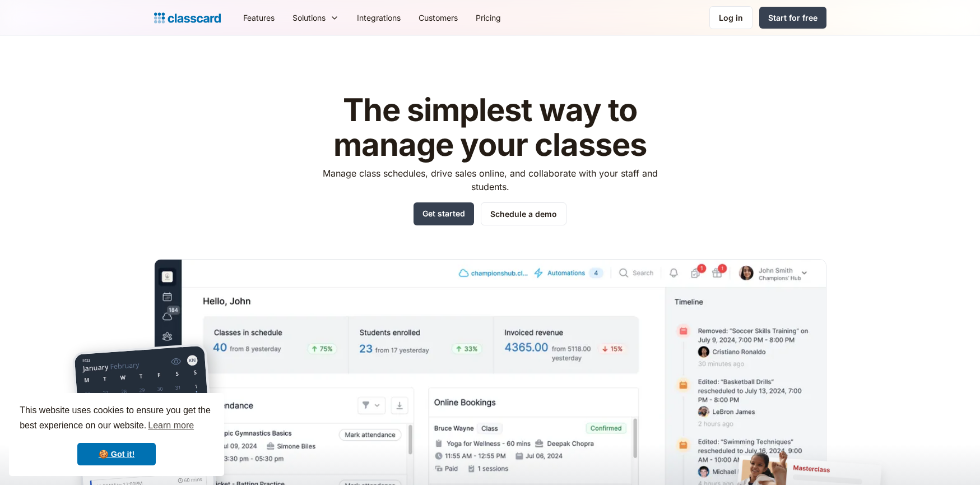 The image size is (980, 485). I want to click on a: Get started, so click(444, 214).